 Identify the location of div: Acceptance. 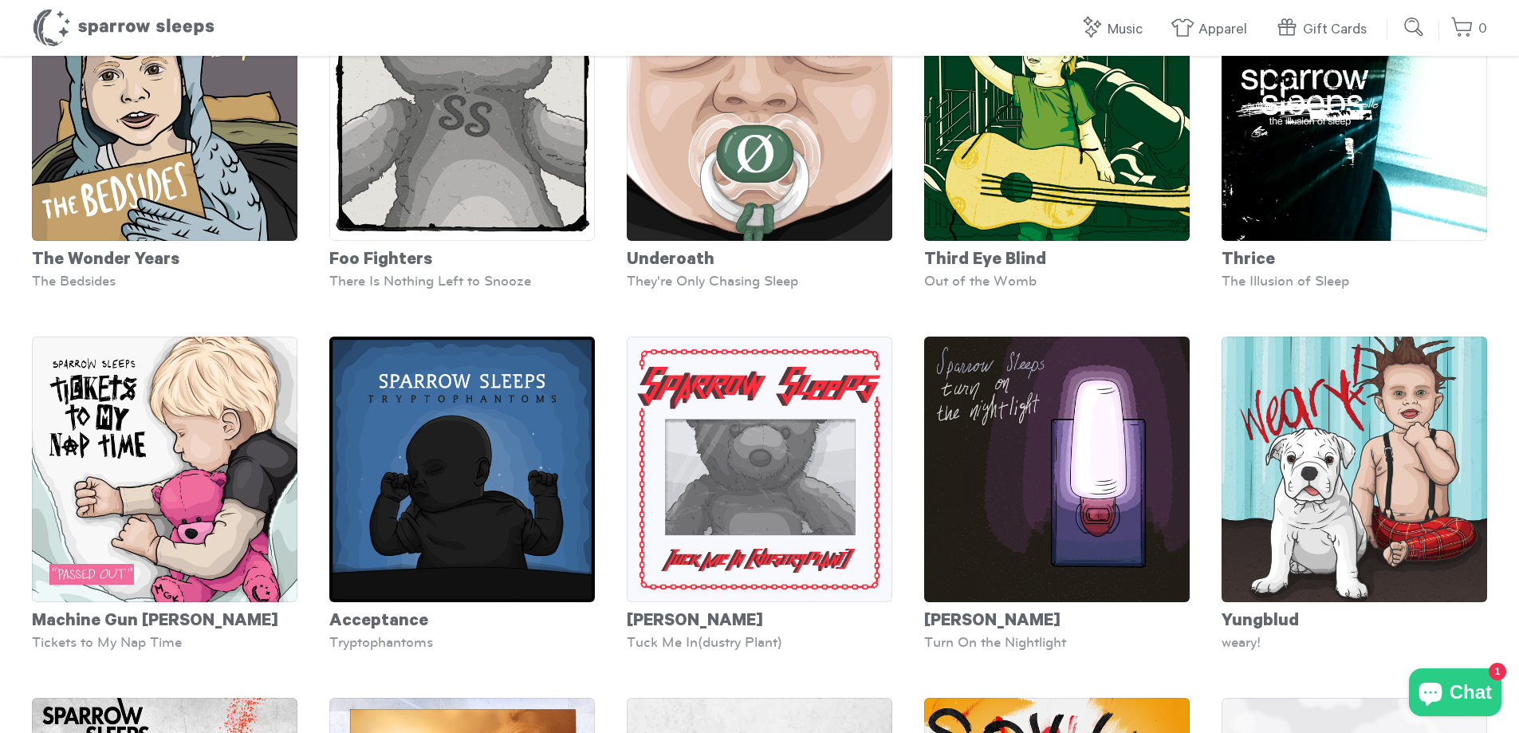
(462, 618).